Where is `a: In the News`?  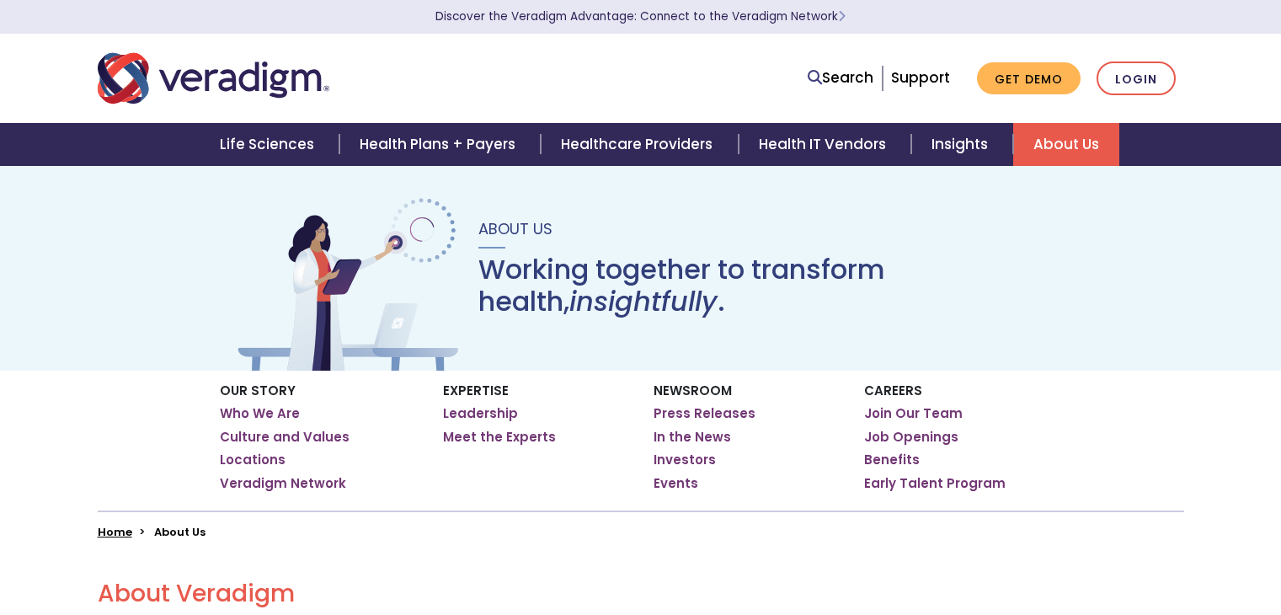 a: In the News is located at coordinates (692, 437).